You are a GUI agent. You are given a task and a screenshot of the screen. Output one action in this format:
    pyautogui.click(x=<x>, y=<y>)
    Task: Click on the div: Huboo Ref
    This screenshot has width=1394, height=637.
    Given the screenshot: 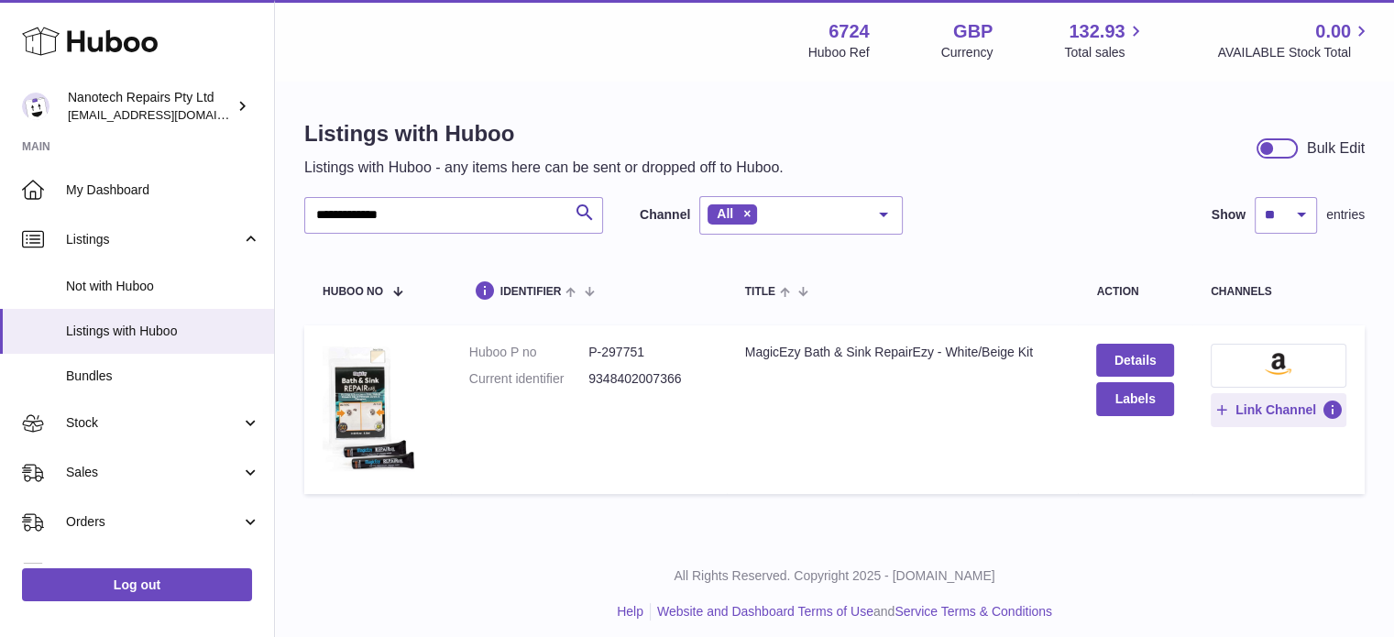 What is the action you would take?
    pyautogui.click(x=839, y=52)
    